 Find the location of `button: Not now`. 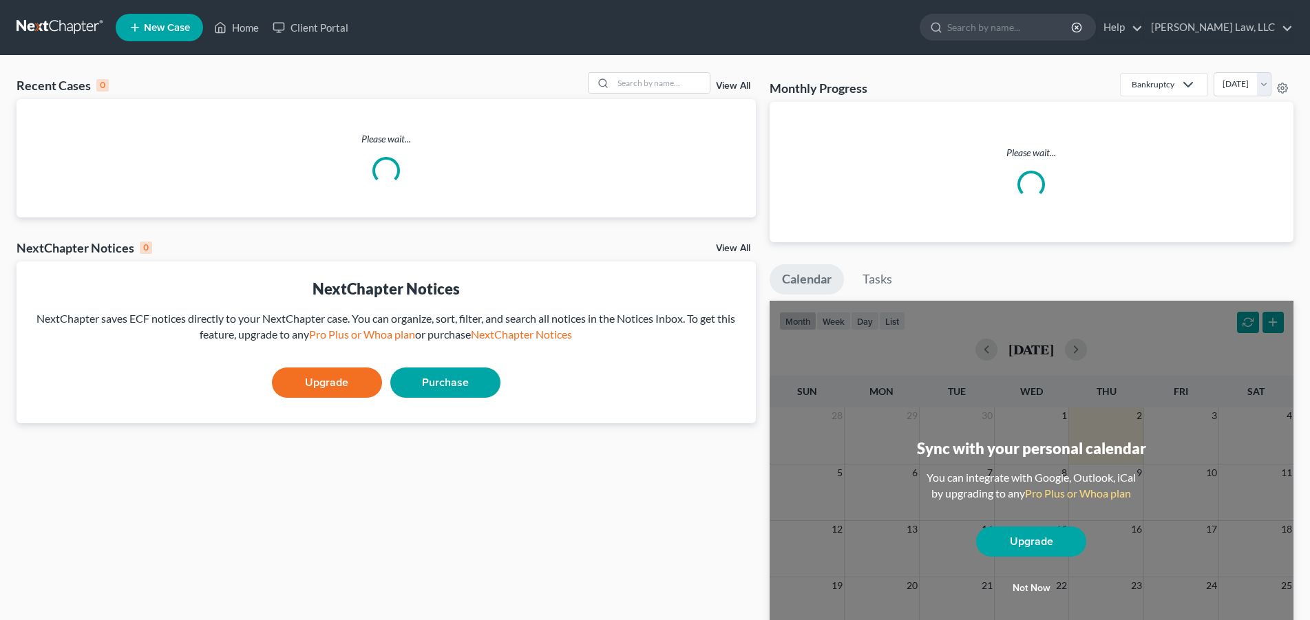

button: Not now is located at coordinates (1031, 588).